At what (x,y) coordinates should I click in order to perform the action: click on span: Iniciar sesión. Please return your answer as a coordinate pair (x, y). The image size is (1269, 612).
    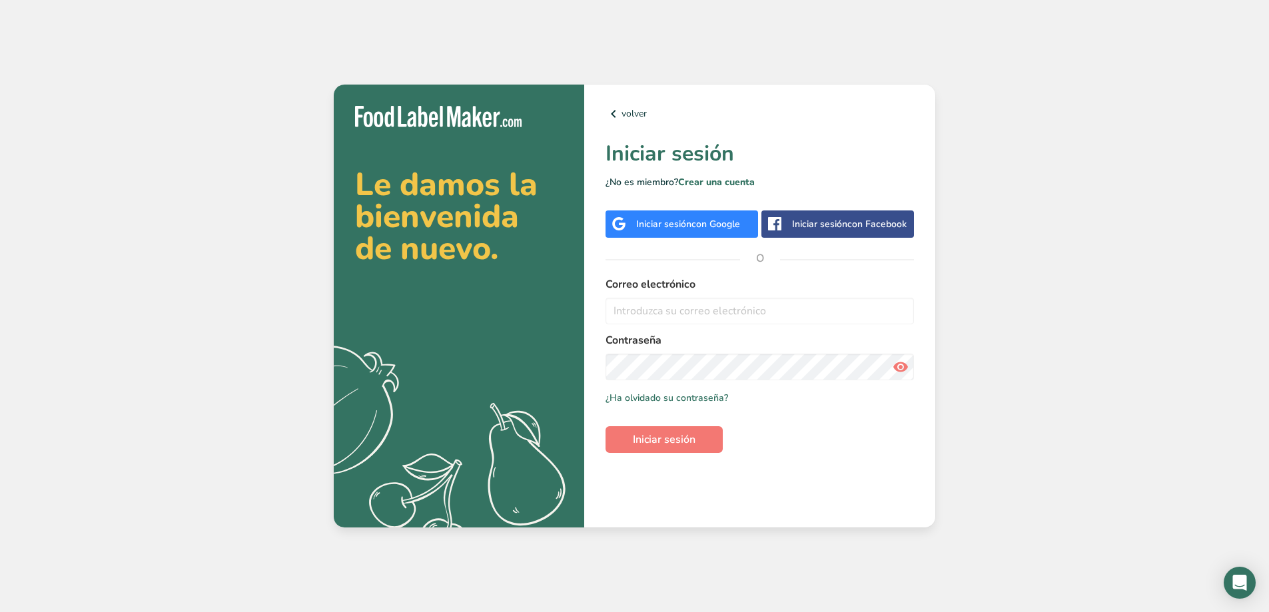
    Looking at the image, I should click on (664, 440).